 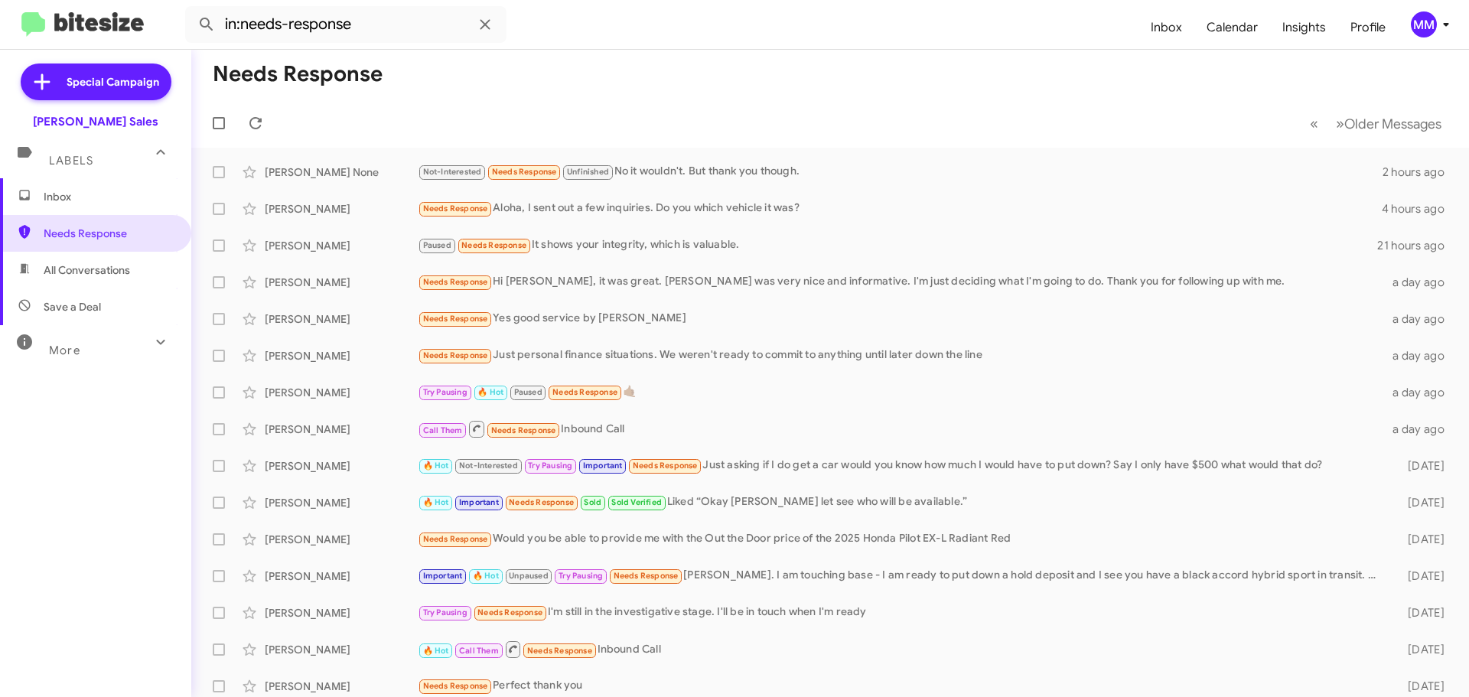 What do you see at coordinates (96, 82) in the screenshot?
I see `a: Special Campaign` at bounding box center [96, 82].